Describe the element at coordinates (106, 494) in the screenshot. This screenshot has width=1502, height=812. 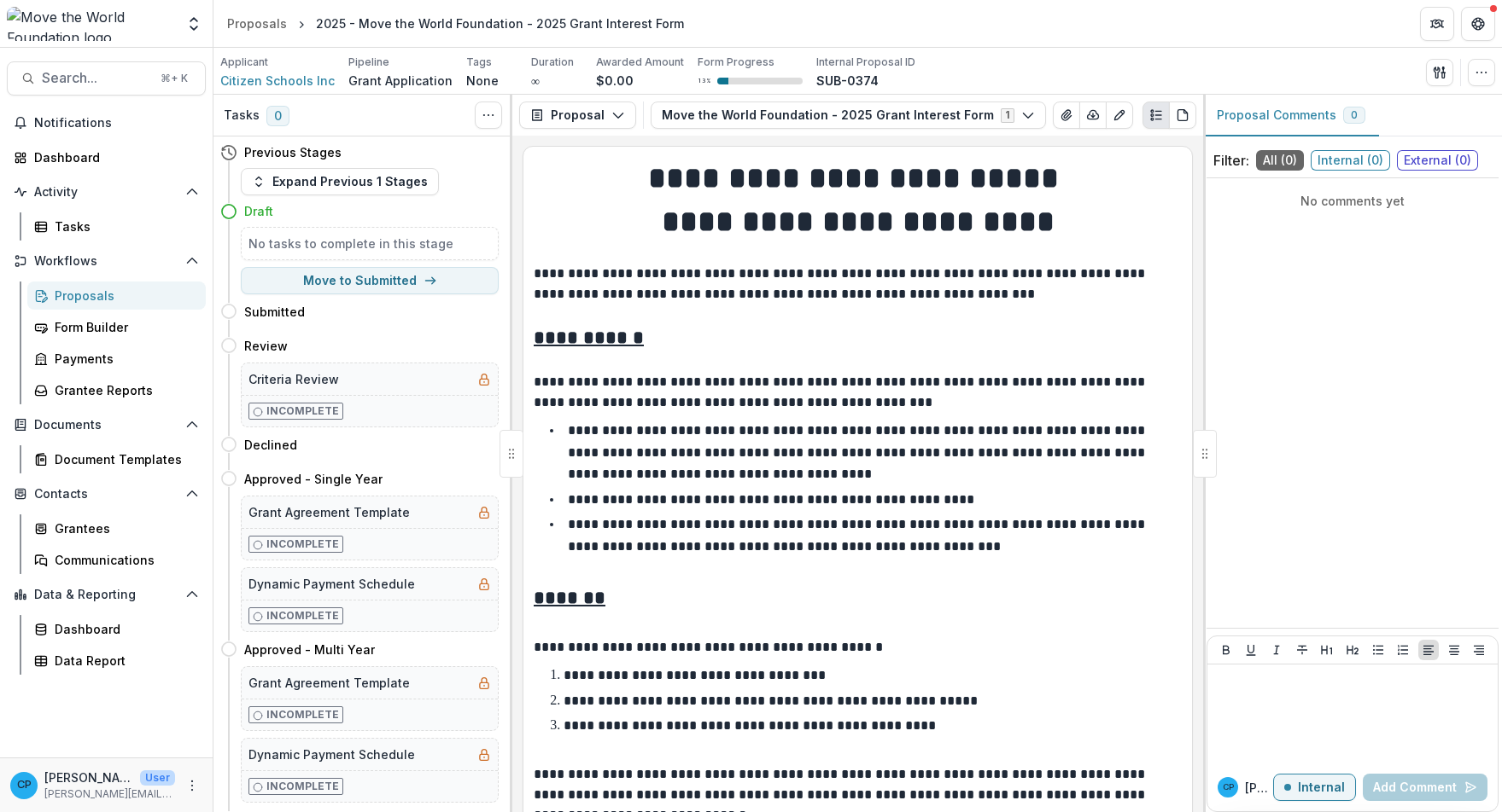
I see `span: Contacts` at that location.